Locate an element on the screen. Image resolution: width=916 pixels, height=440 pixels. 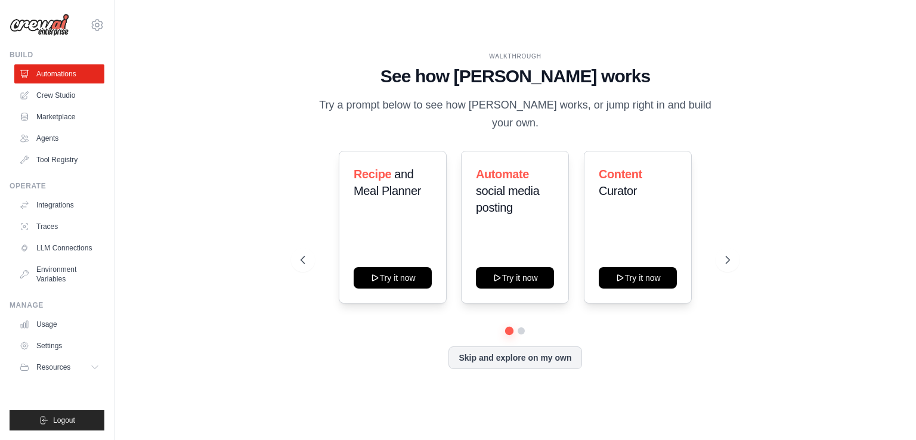
div: Manage is located at coordinates (57, 305).